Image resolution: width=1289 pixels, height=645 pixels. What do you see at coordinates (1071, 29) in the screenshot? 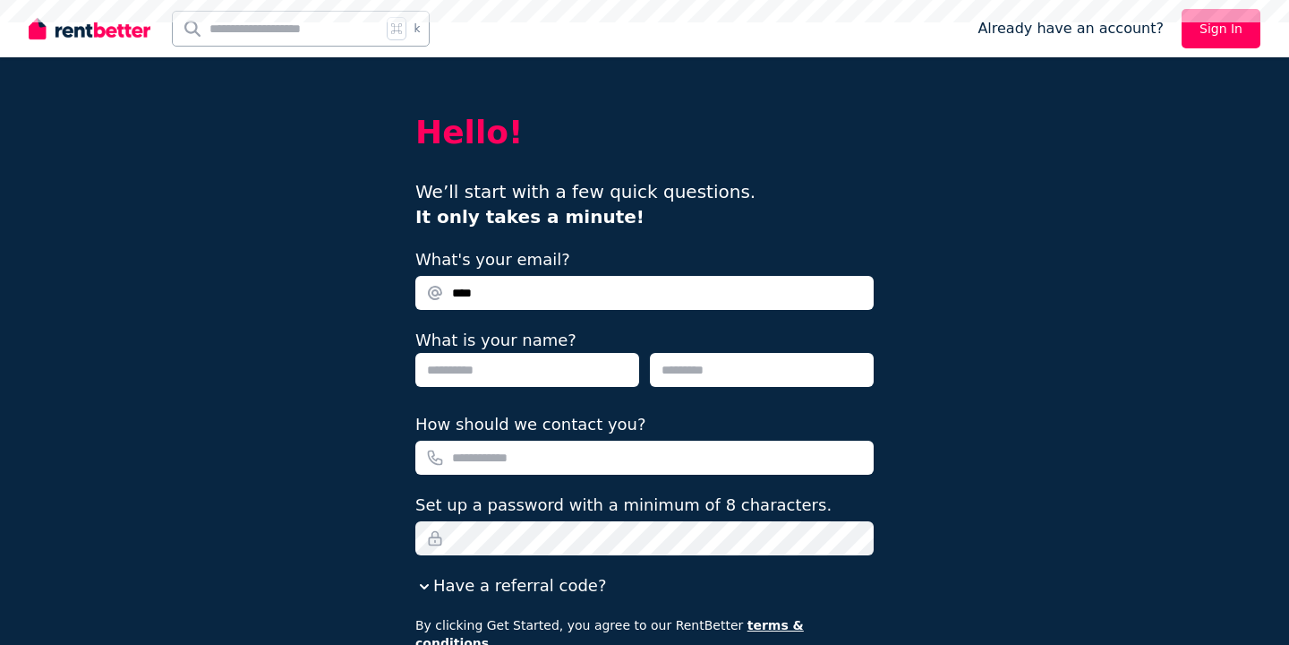
I see `span: Already have an account?` at bounding box center [1071, 29].